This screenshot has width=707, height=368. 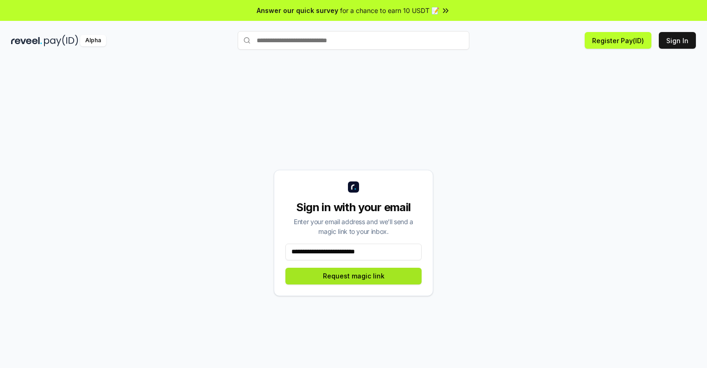 What do you see at coordinates (93, 40) in the screenshot?
I see `div: Alpha` at bounding box center [93, 40].